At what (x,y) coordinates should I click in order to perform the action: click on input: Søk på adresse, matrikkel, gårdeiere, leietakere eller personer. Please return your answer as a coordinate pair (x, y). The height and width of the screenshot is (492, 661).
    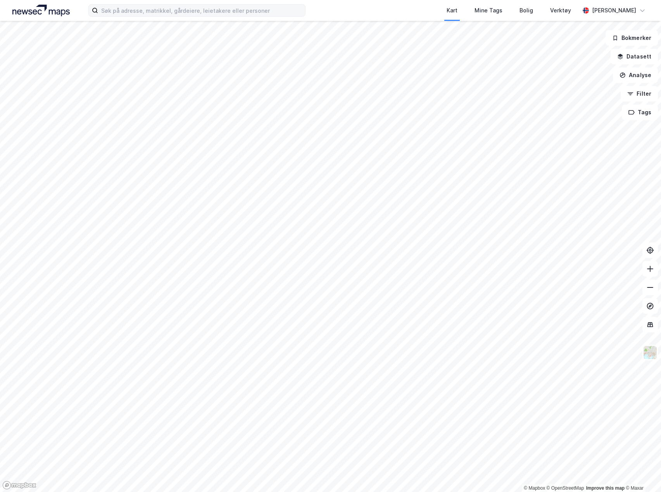
    Looking at the image, I should click on (201, 10).